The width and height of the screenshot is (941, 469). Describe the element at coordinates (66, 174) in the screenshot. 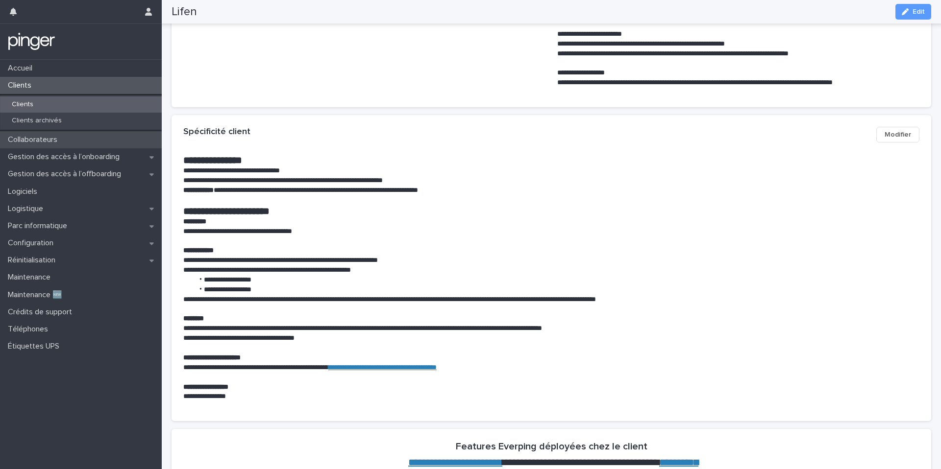

I see `p: Gestion des accès à l’offboarding` at that location.